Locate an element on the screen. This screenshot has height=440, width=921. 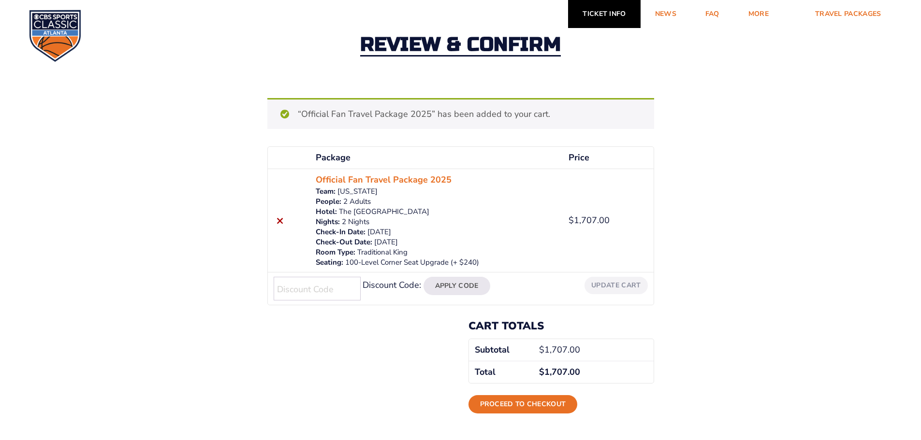
button: Update cart is located at coordinates (616, 285).